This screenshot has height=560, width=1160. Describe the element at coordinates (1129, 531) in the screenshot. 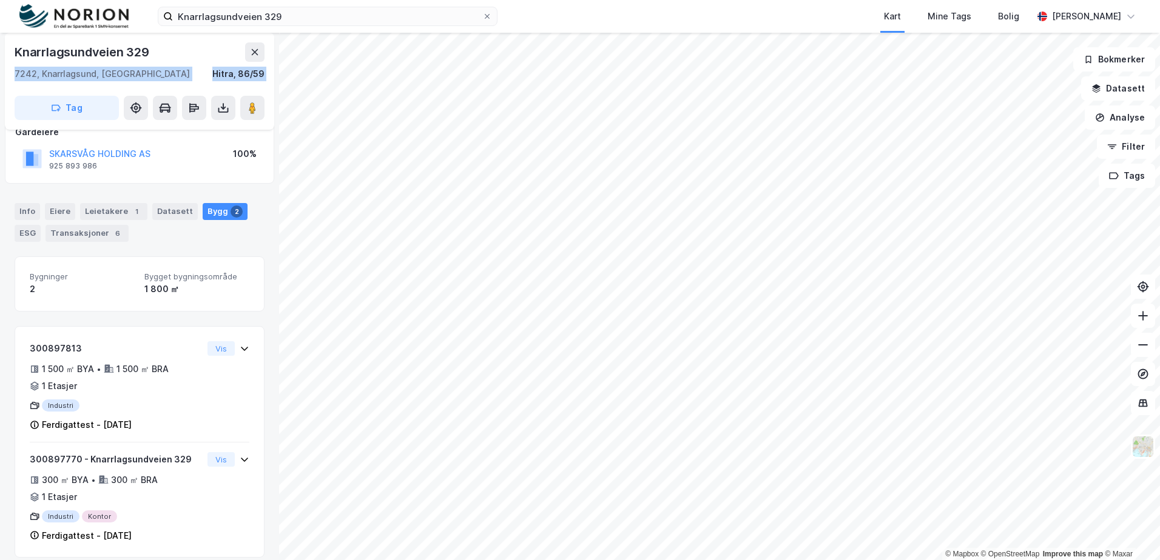

I see `div: Kontrollprogram for chat` at that location.